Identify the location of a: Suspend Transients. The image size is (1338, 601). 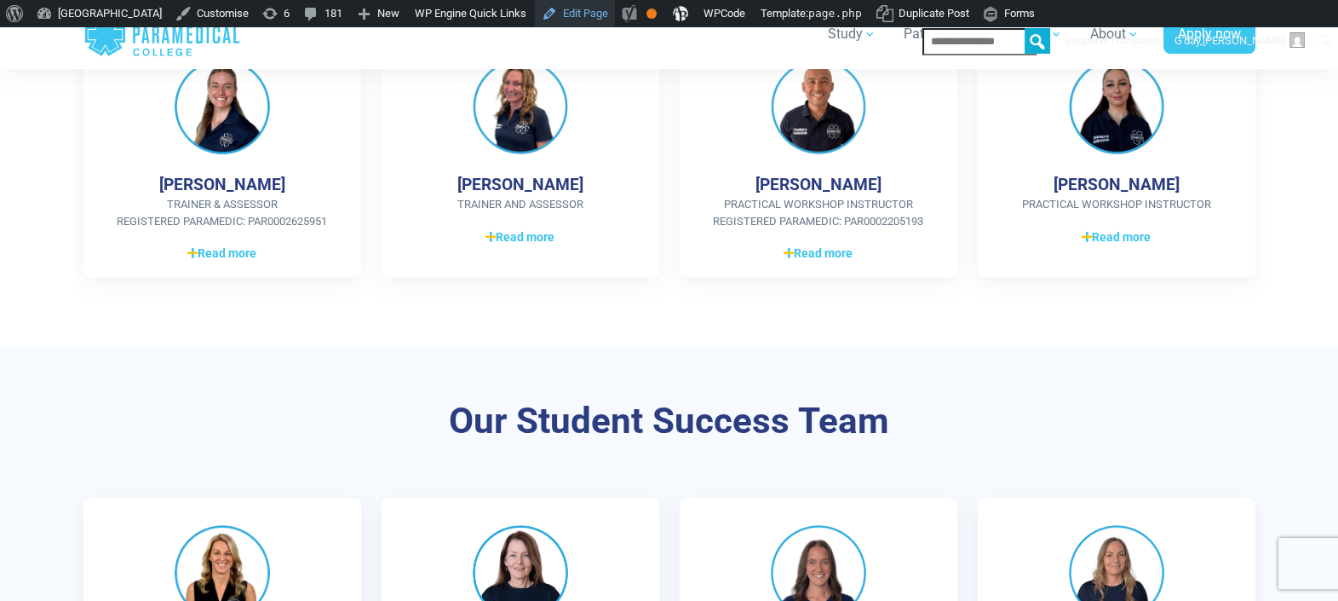
(1113, 41).